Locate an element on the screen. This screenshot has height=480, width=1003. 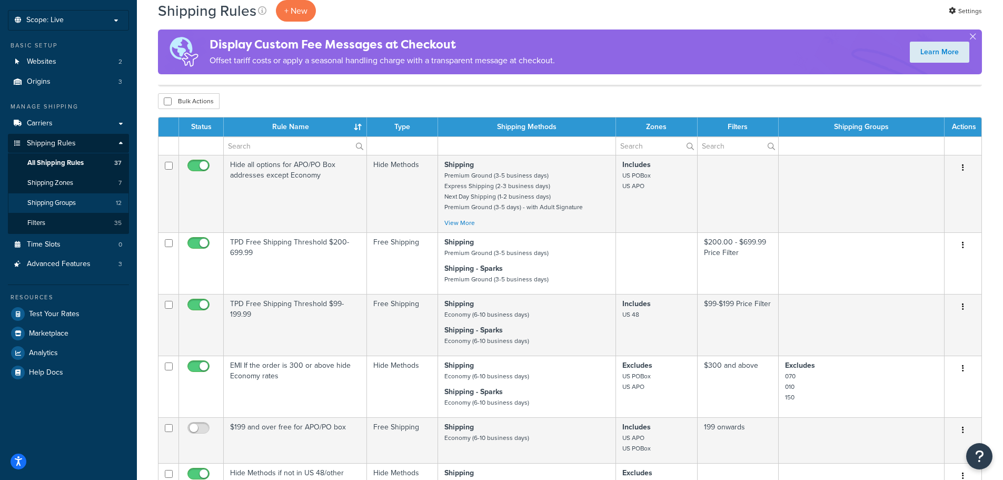
div: Resources is located at coordinates (68, 297).